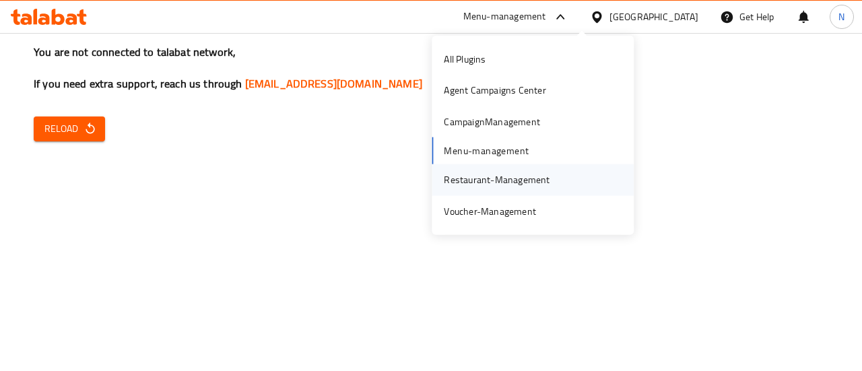 Image resolution: width=862 pixels, height=371 pixels. Describe the element at coordinates (841, 17) in the screenshot. I see `span: N` at that location.